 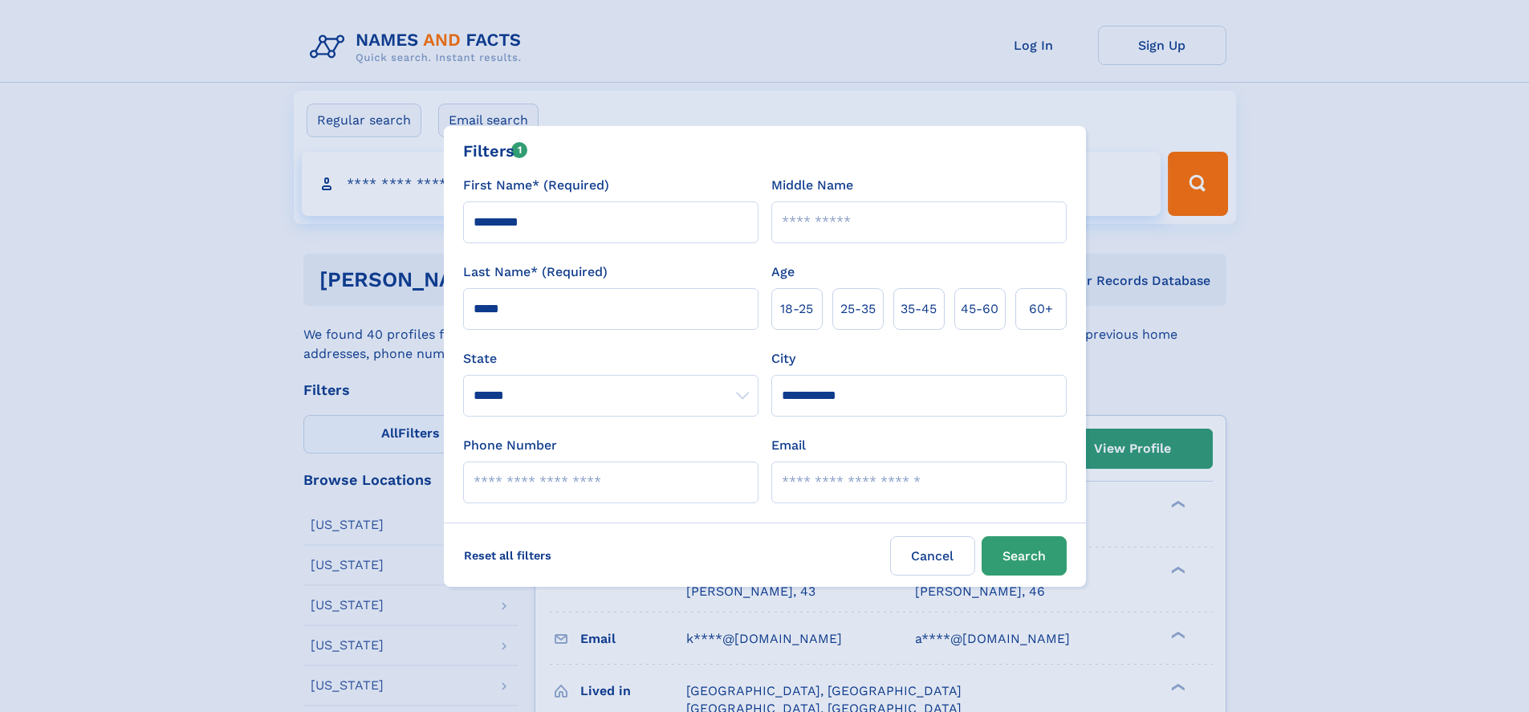 What do you see at coordinates (788, 445) in the screenshot?
I see `label: Email` at bounding box center [788, 445].